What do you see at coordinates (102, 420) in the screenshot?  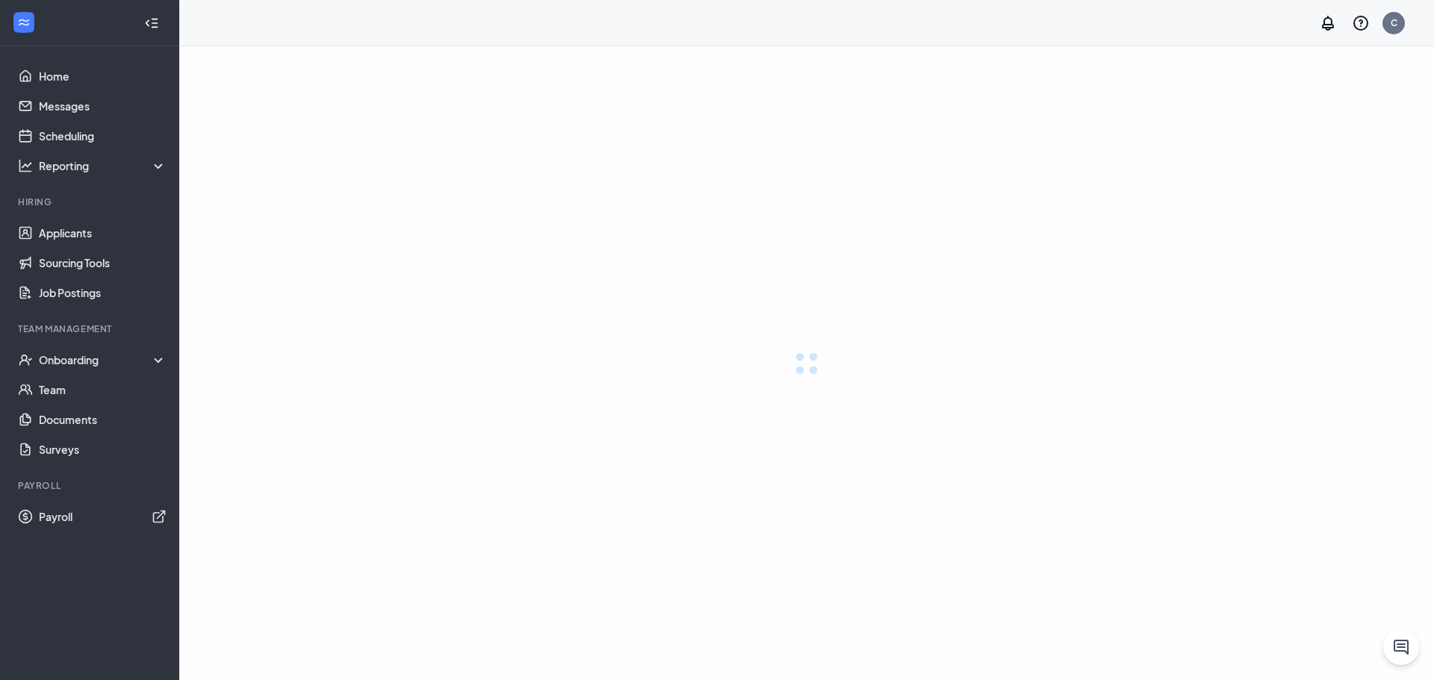 I see `a: Documents` at bounding box center [102, 420].